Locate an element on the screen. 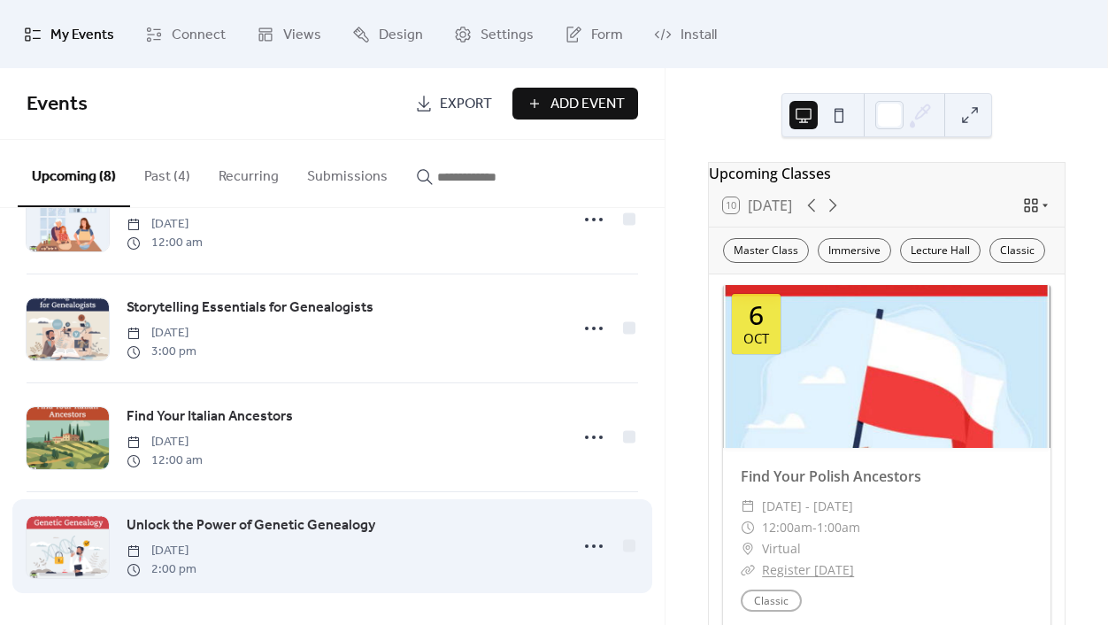 Image resolution: width=1108 pixels, height=625 pixels. span: Storytelling Essentials for Genealogists is located at coordinates (250, 308).